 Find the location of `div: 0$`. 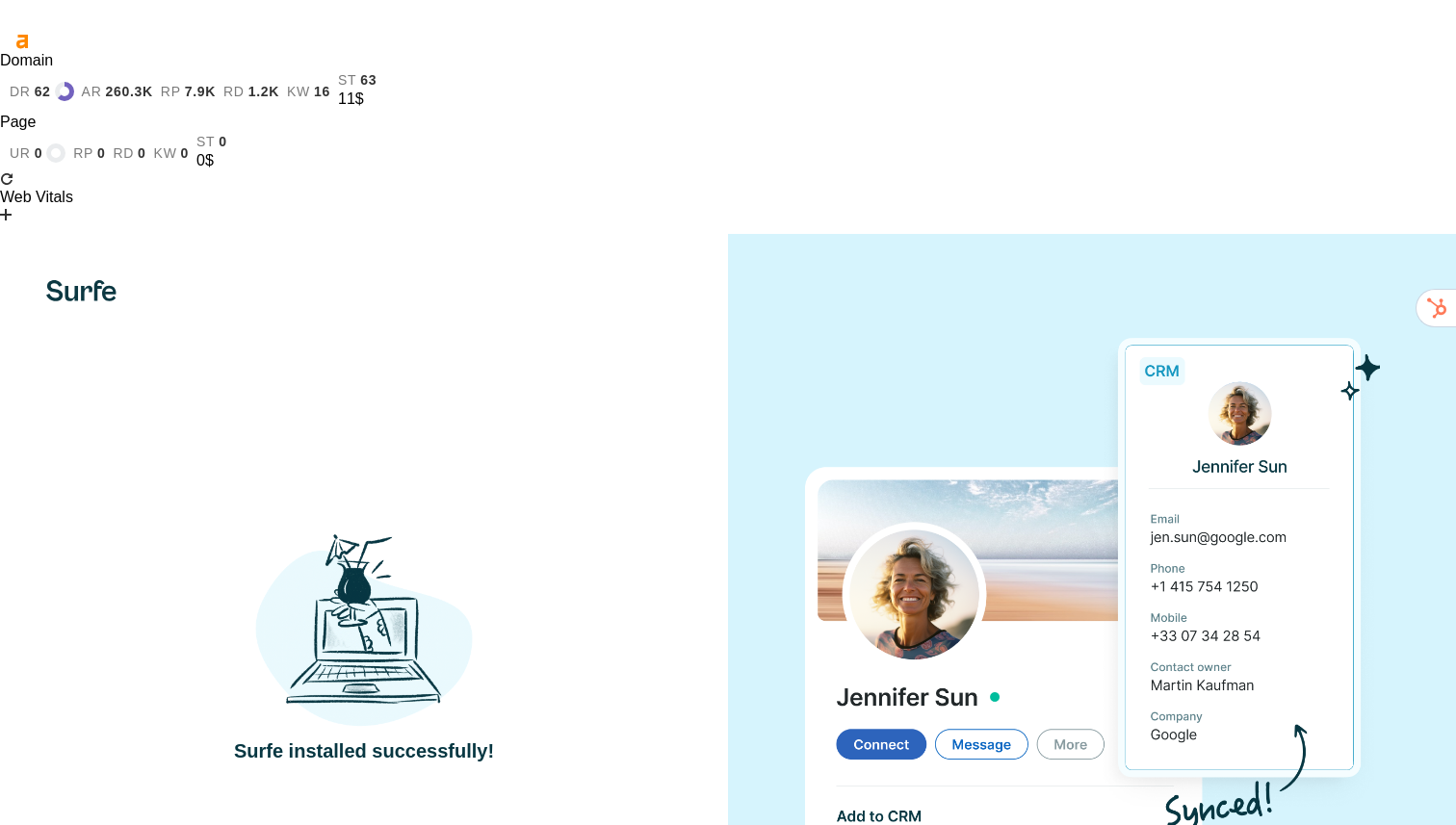

div: 0$ is located at coordinates (212, 160).